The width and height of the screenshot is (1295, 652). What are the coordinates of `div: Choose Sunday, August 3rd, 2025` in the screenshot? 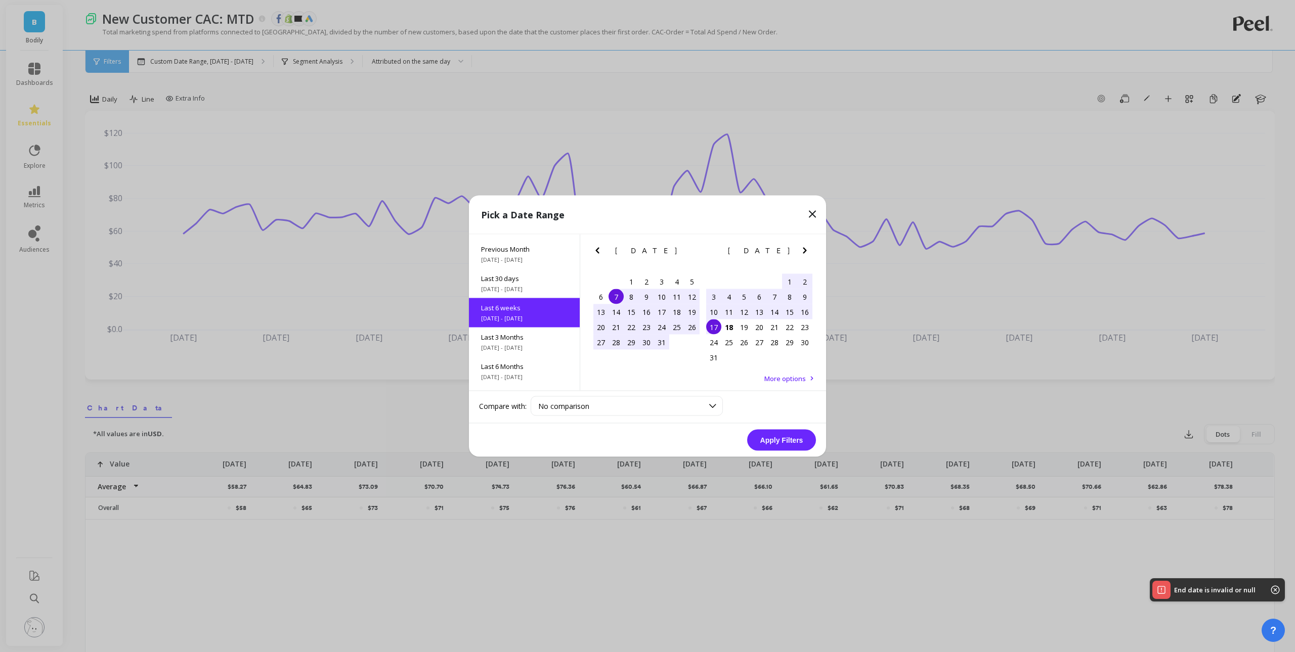 It's located at (714, 297).